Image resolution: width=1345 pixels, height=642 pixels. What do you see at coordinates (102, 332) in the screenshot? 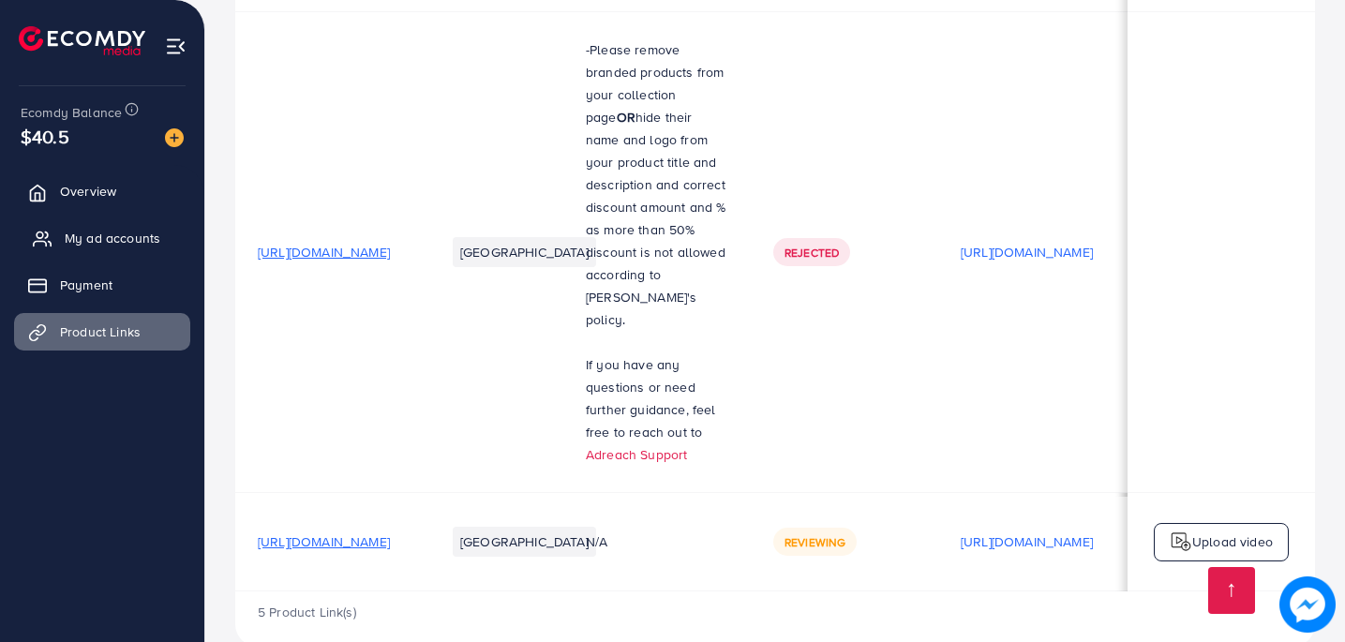
I see `a: Product Links` at bounding box center [102, 332].